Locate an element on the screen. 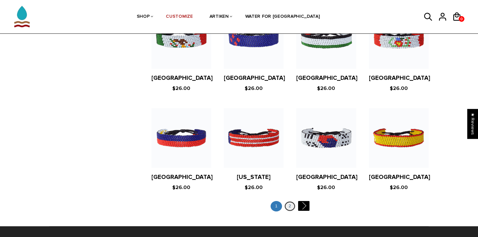 The height and width of the screenshot is (237, 478). a: 1 is located at coordinates (276, 206).